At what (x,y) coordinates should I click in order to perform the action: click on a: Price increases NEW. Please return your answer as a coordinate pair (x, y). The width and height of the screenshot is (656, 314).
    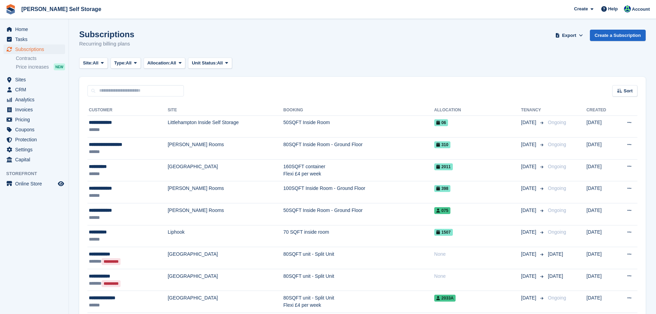
    Looking at the image, I should click on (40, 67).